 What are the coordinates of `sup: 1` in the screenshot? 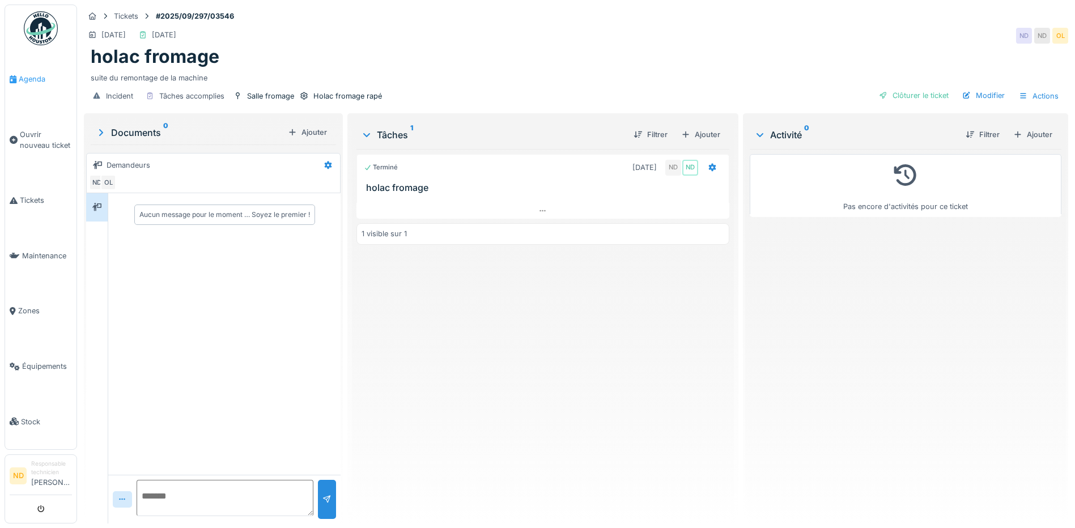 It's located at (411, 135).